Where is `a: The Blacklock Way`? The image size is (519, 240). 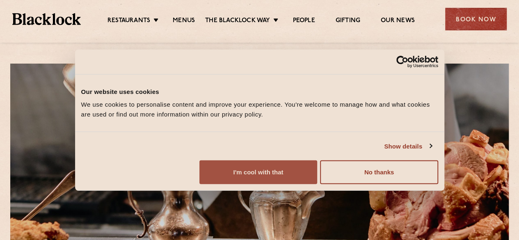
a: The Blacklock Way is located at coordinates (238, 21).